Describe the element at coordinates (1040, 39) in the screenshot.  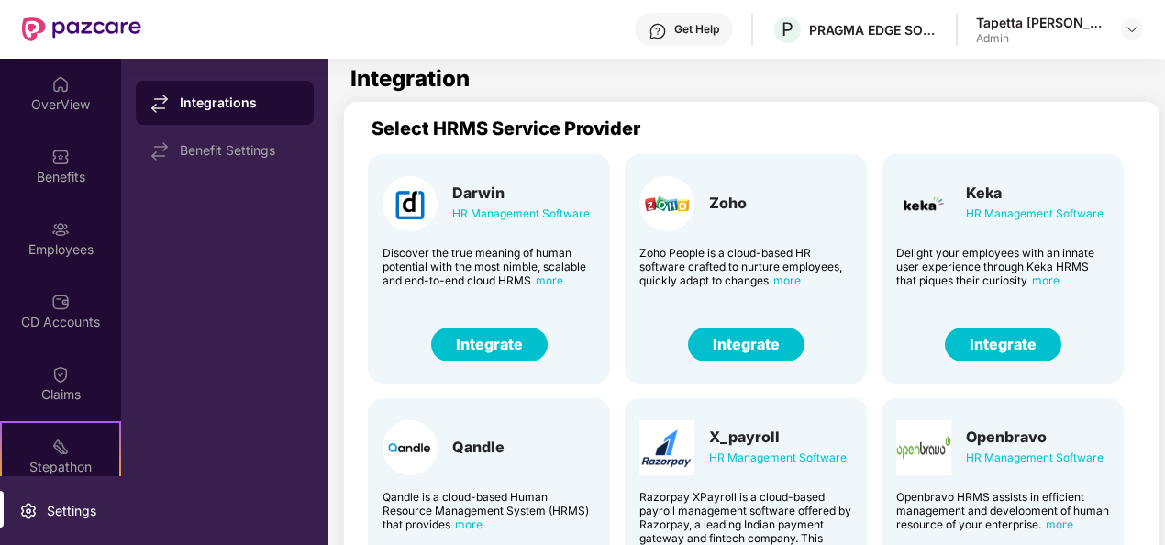
I see `div: Admin` at that location.